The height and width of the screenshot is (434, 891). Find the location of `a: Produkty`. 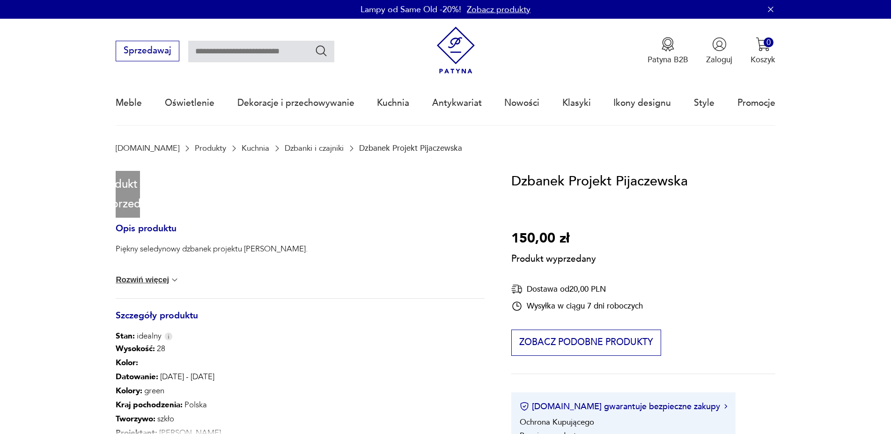

a: Produkty is located at coordinates (210, 148).